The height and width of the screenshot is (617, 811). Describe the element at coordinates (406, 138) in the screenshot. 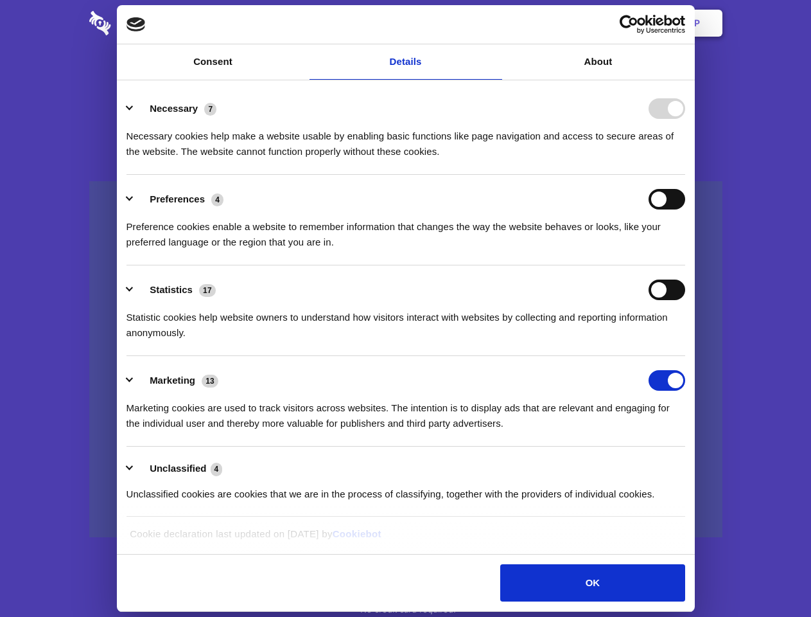

I see `h4: Auto-redaction of sensitive data, encrypted data sharing and self-destructing private chats. Shar...` at that location.